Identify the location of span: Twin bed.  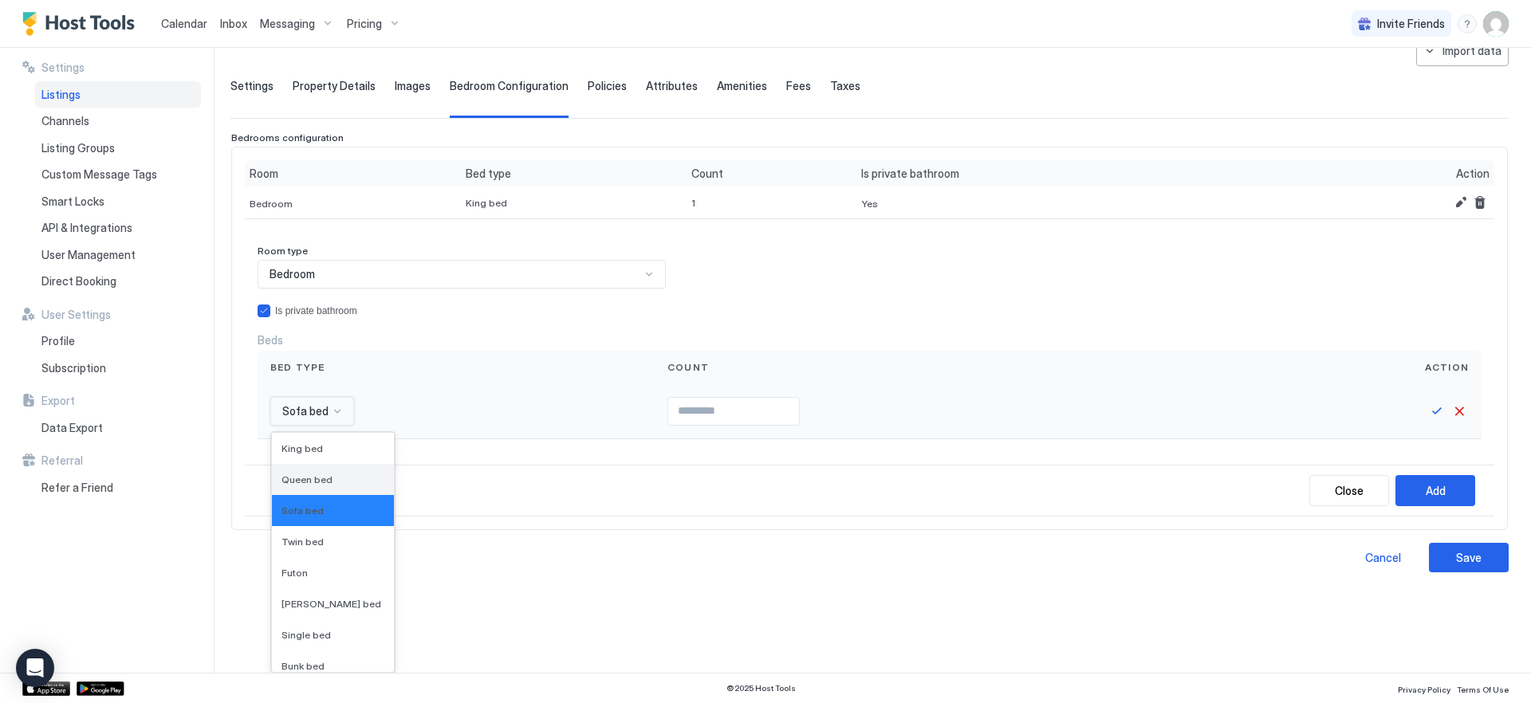
(302, 541).